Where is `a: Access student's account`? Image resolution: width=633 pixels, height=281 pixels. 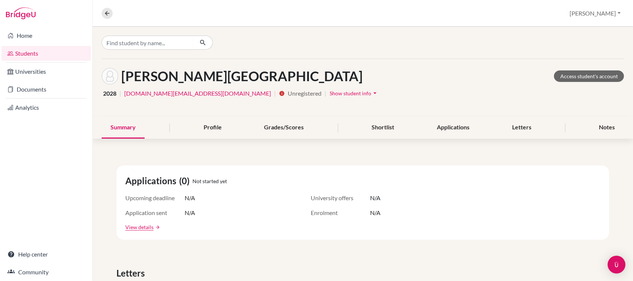 a: Access student's account is located at coordinates (589, 76).